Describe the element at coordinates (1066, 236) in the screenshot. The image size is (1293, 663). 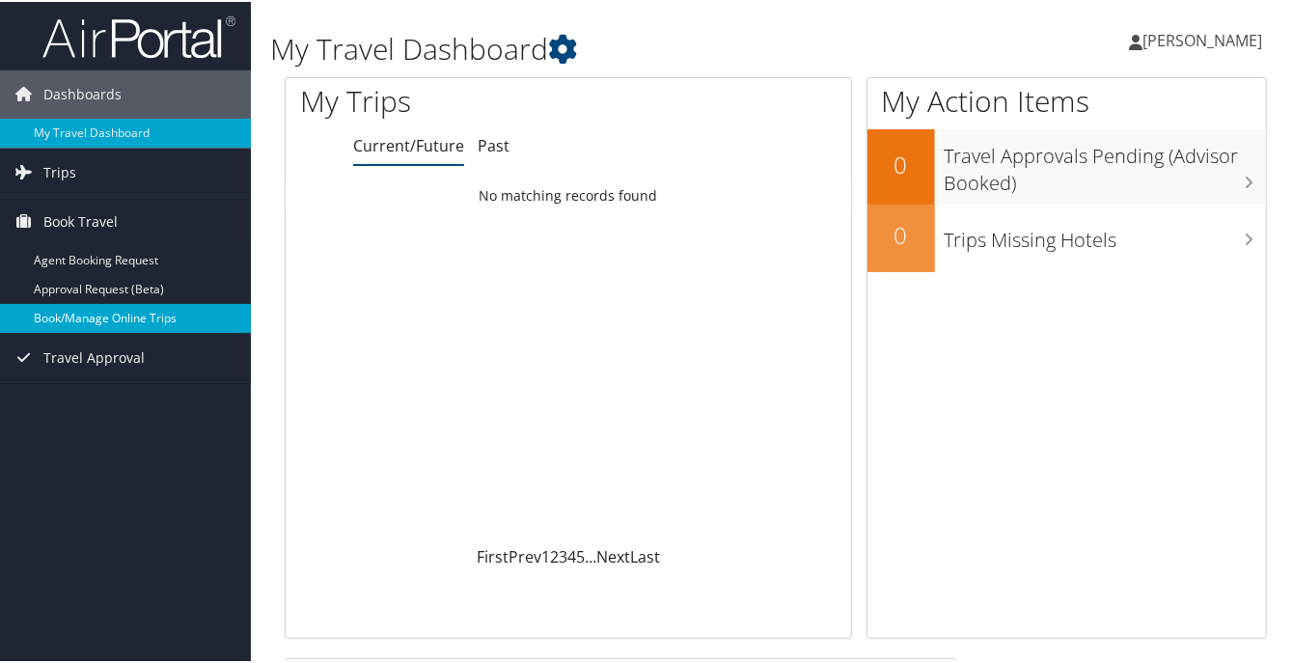
I see `a: 0Trips Missing Hotels` at that location.